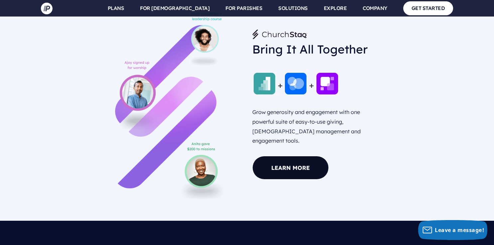 The width and height of the screenshot is (494, 245). Describe the element at coordinates (453, 230) in the screenshot. I see `button: Leave a message!` at that location.